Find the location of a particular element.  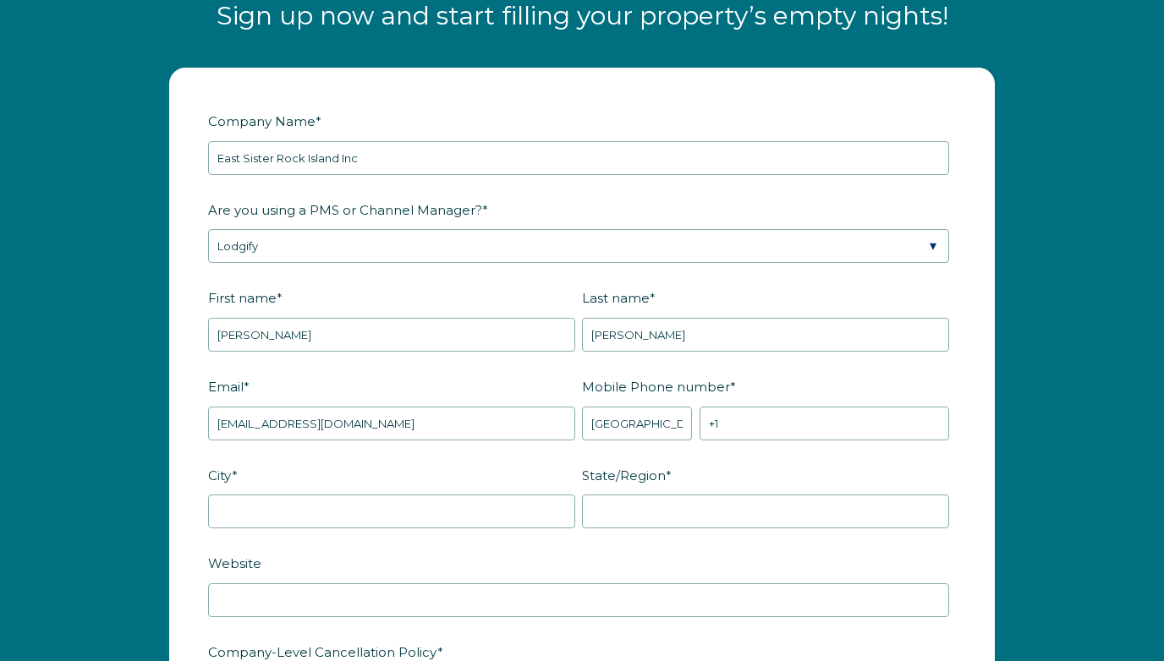

span: Are you using a PMS or Channel Manager? is located at coordinates (345, 210).